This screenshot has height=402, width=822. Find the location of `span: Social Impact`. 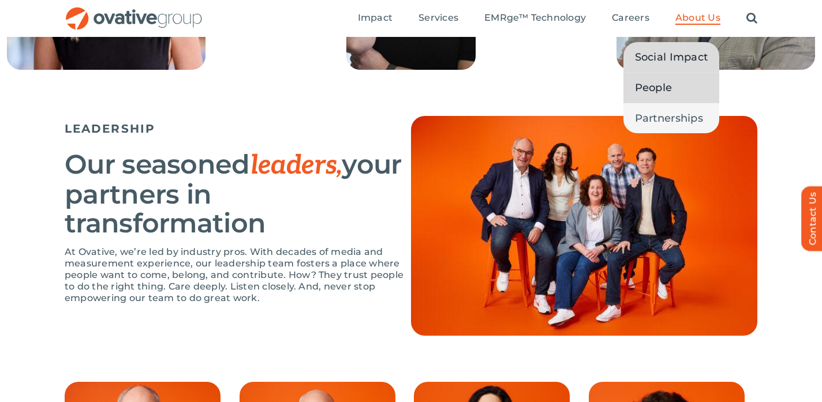

span: Social Impact is located at coordinates (671, 57).